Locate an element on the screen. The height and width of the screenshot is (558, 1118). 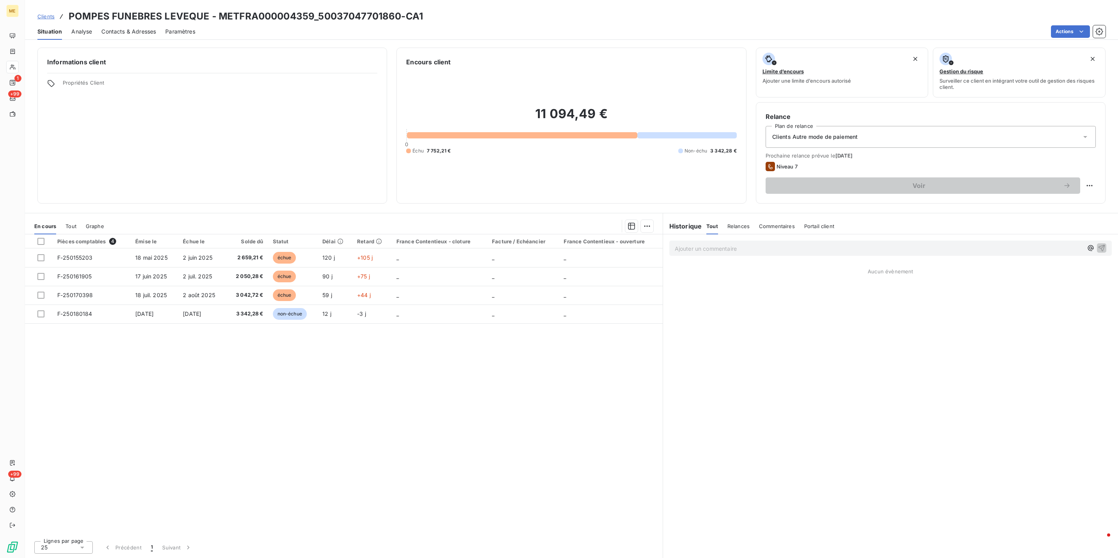
button: Limite d’encoursAjouter une limite d’encours autorisé is located at coordinates (842, 72).